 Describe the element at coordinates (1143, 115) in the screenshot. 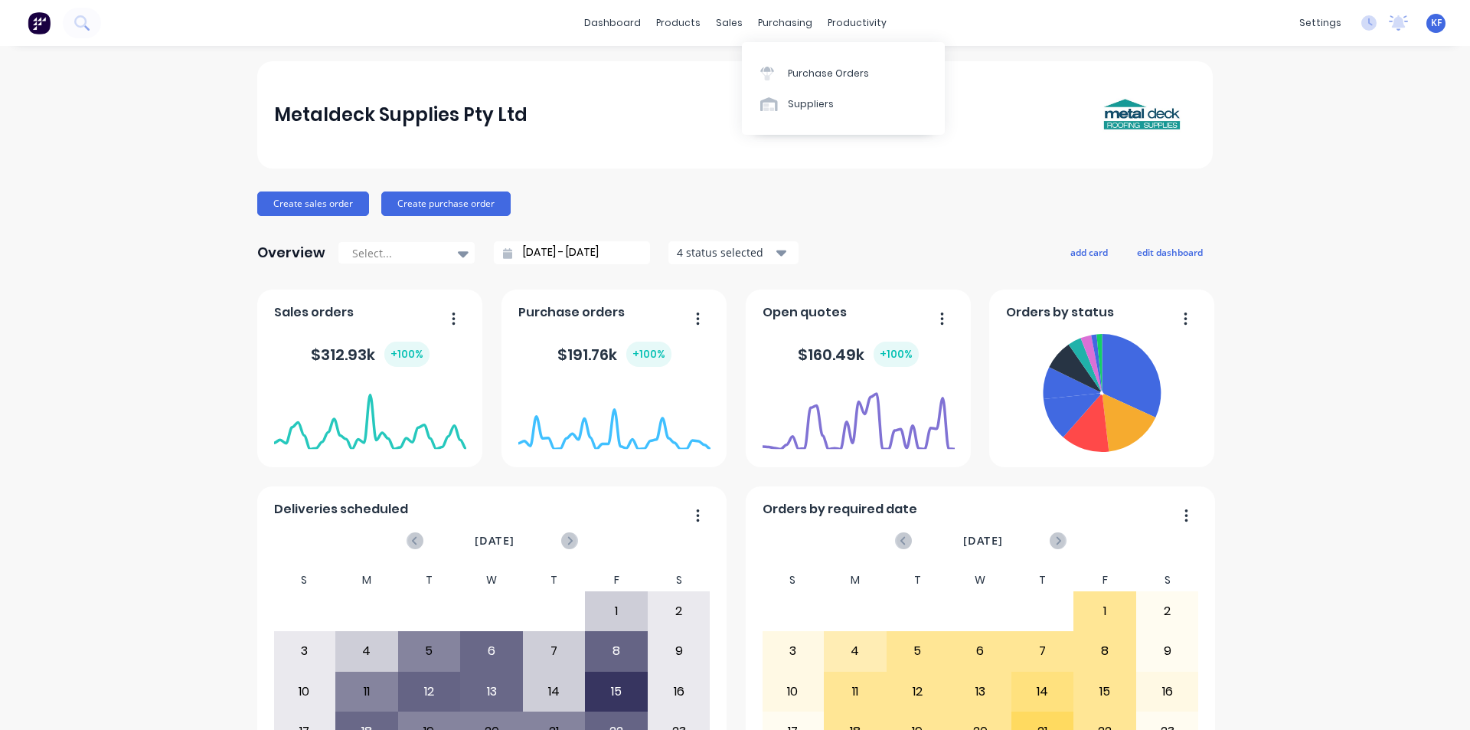

I see `img: Metaldeck Supplies Pty Ltd` at that location.